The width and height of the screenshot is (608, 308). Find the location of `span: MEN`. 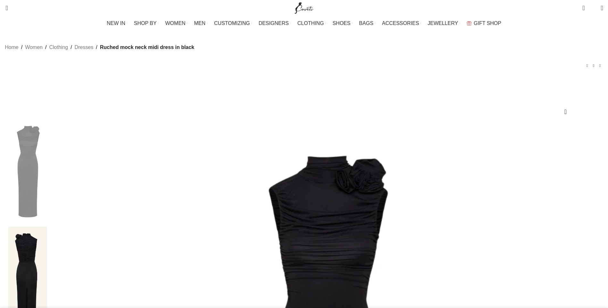

span: MEN is located at coordinates (200, 23).